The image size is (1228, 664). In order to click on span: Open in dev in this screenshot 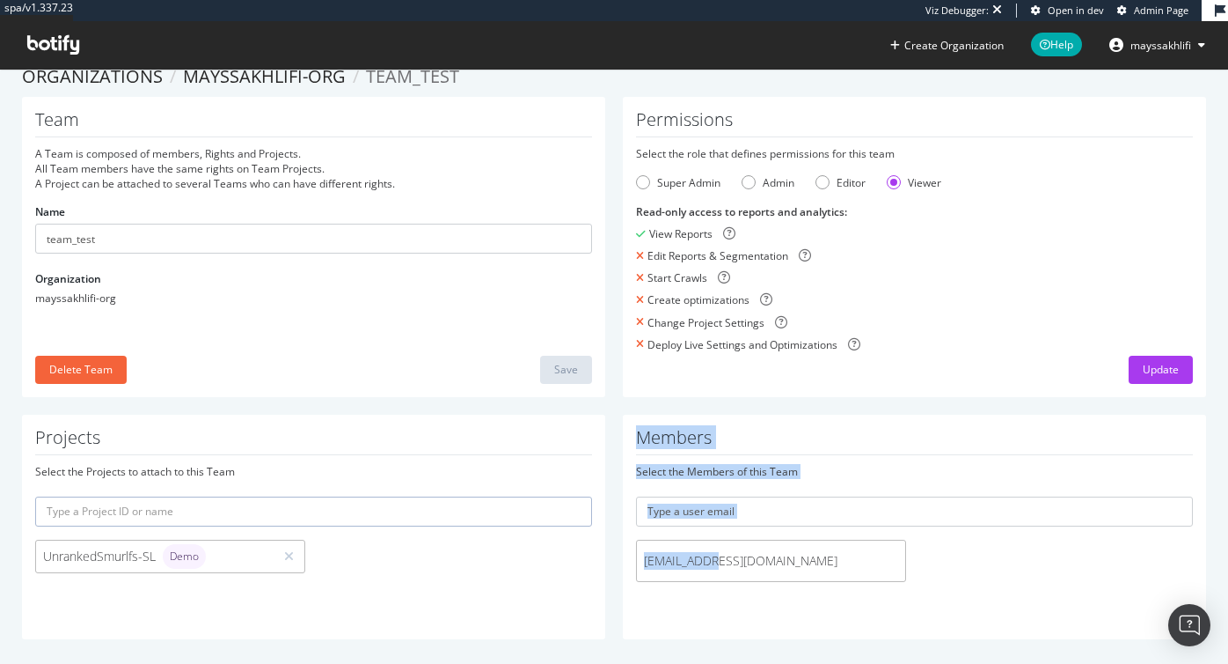, I will do `click(1076, 10)`.